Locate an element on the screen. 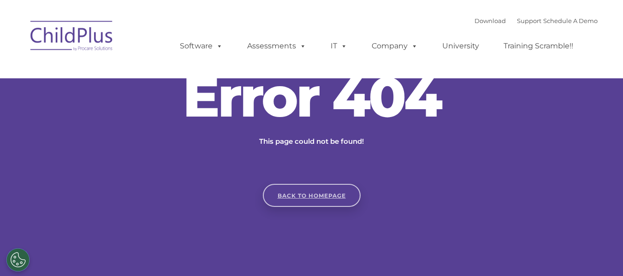 The width and height of the screenshot is (623, 276). img: ChildPlus by Procare Solutions is located at coordinates (72, 37).